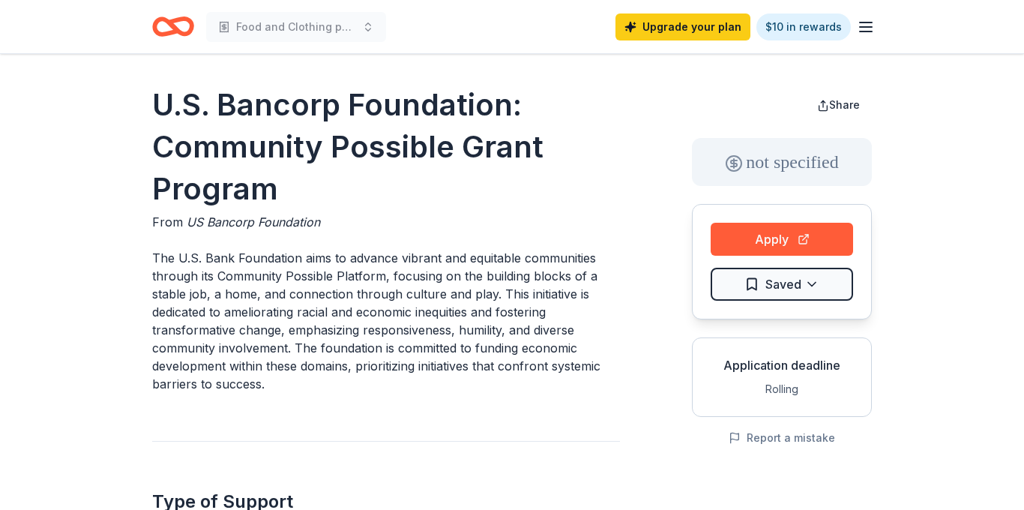 The height and width of the screenshot is (510, 1024). What do you see at coordinates (782, 438) in the screenshot?
I see `button: Report a mistake` at bounding box center [782, 438].